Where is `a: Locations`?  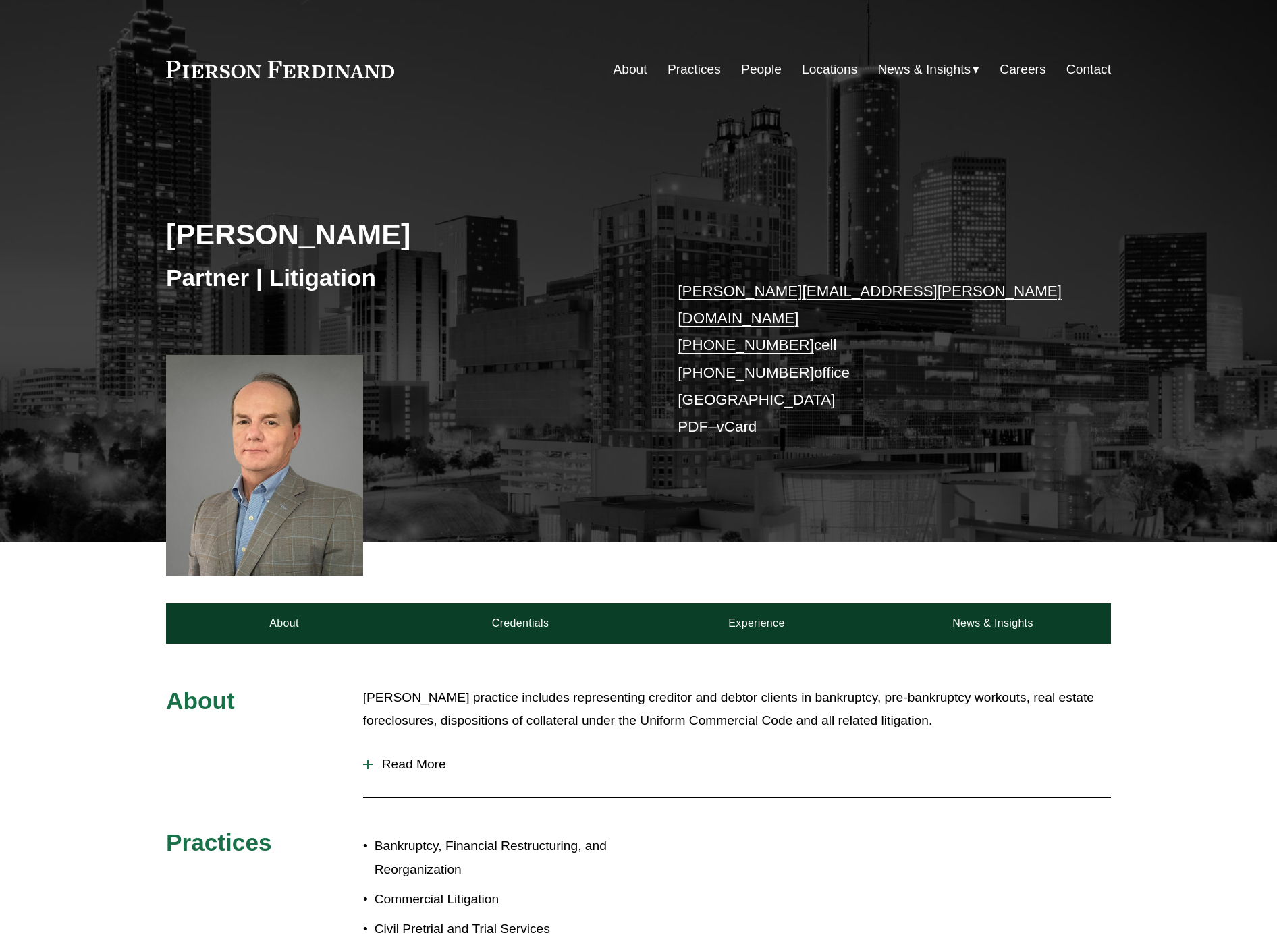 a: Locations is located at coordinates (830, 69).